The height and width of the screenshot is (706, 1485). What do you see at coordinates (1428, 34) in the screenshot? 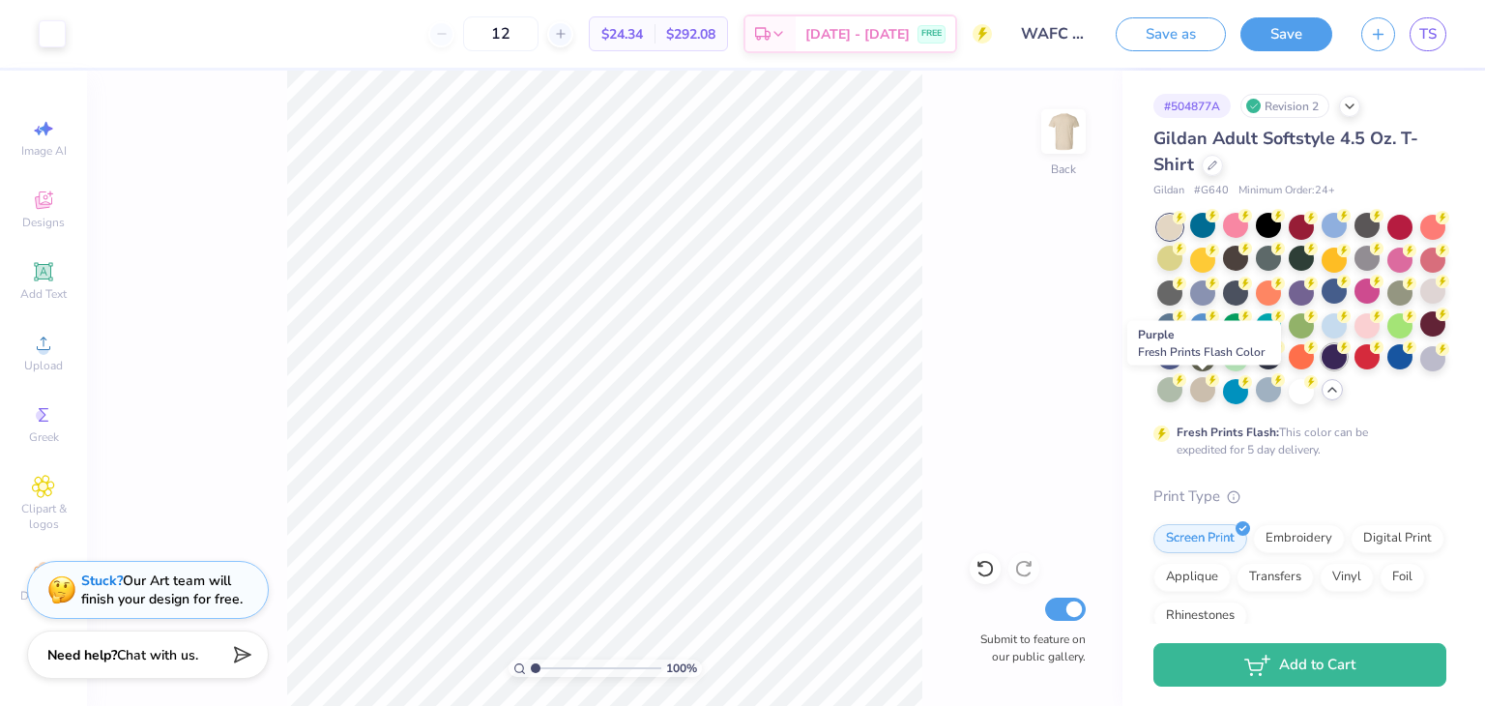
I see `span: TS` at bounding box center [1428, 34].